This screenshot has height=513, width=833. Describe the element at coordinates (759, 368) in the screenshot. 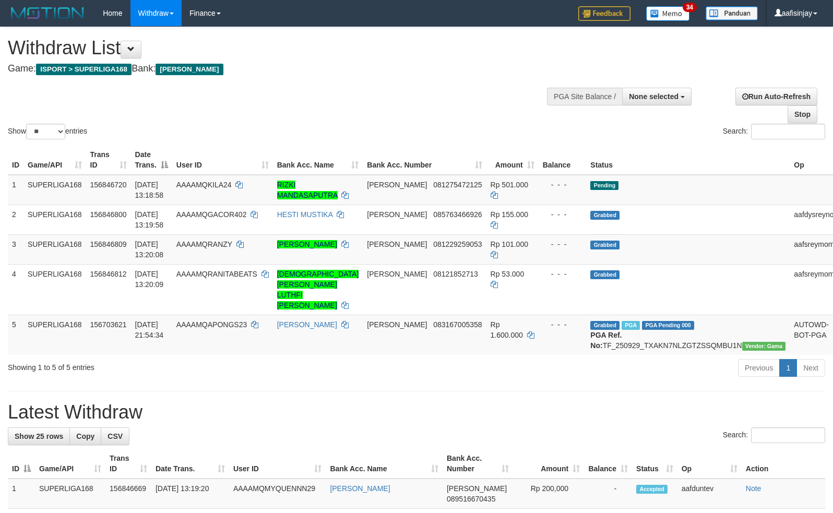

I see `a: Previous` at that location.